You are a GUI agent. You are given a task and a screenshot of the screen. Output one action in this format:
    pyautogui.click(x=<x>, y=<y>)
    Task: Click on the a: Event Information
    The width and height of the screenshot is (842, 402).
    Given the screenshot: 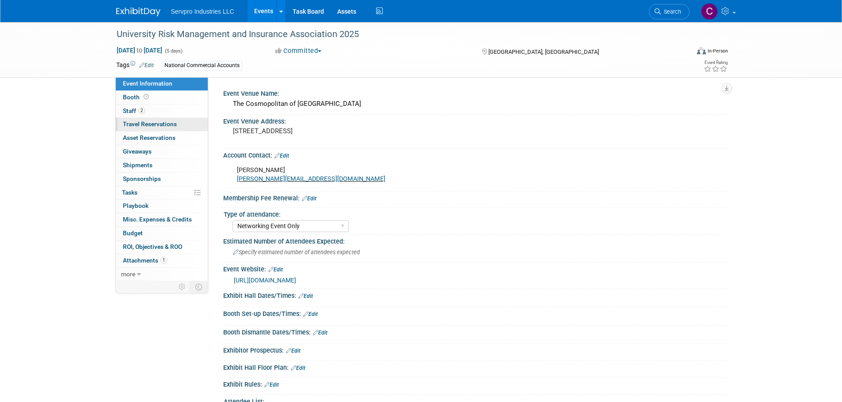 What is the action you would take?
    pyautogui.click(x=162, y=84)
    